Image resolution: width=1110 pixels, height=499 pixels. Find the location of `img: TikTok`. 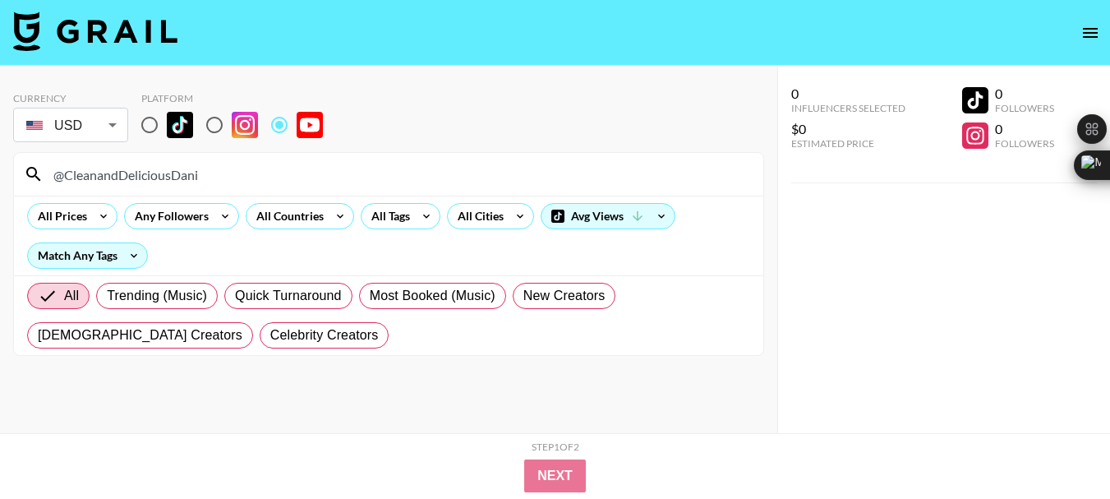

img: TikTok is located at coordinates (180, 125).